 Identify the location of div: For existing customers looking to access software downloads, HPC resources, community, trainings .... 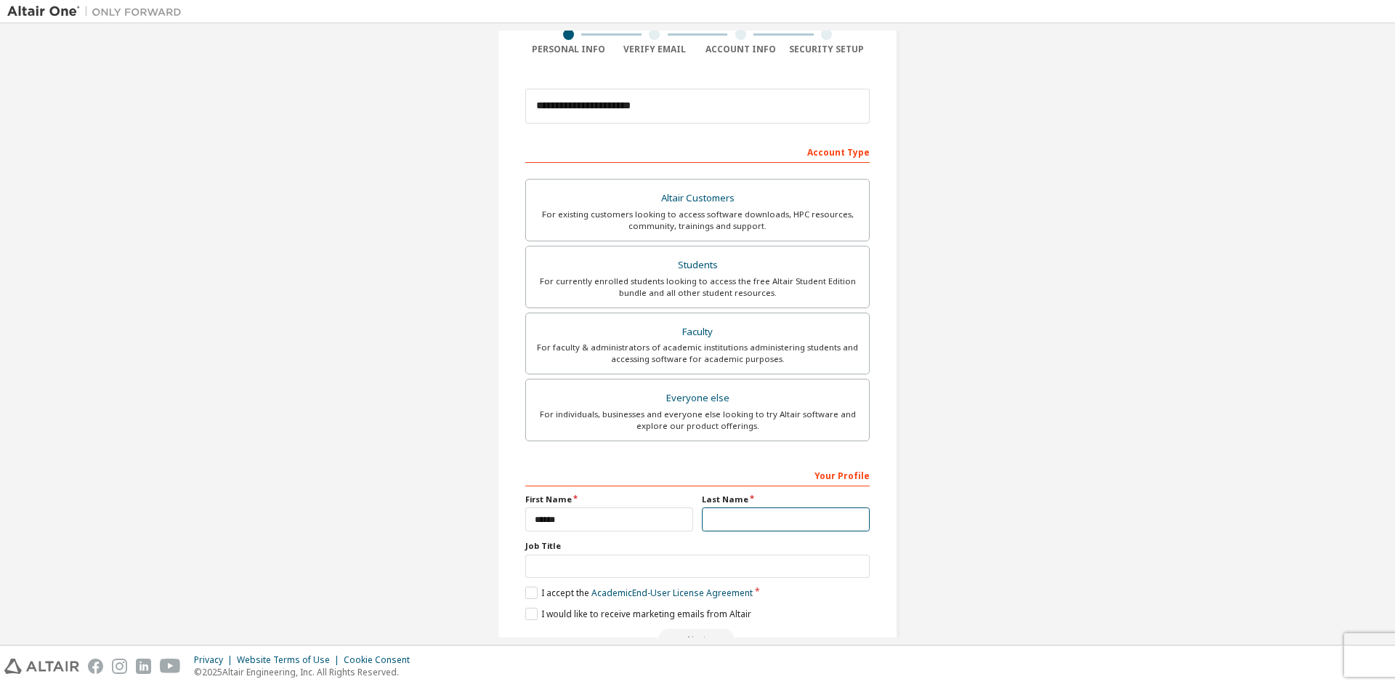
(697, 220).